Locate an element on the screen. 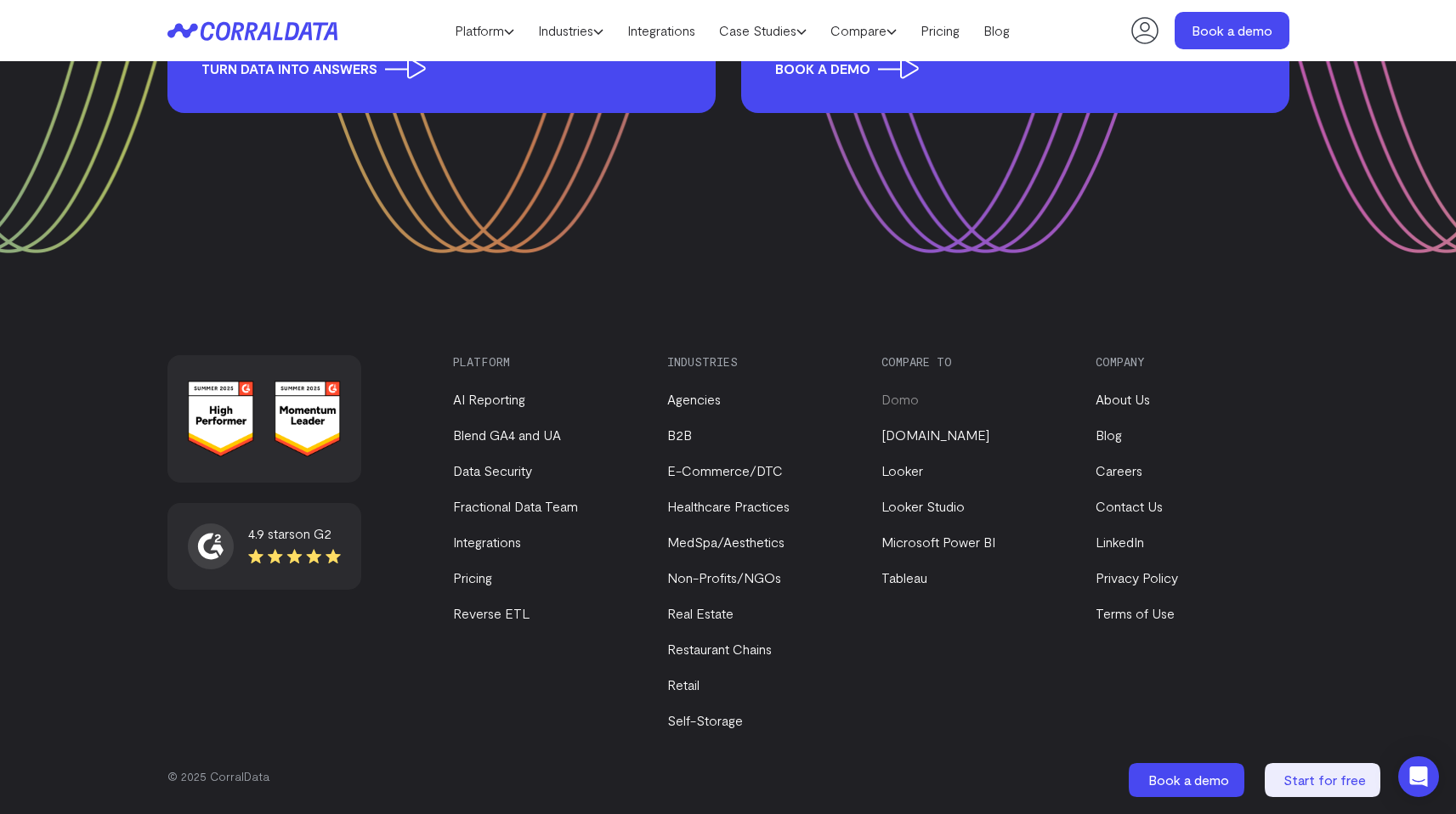 Image resolution: width=1456 pixels, height=814 pixels. a: Reverse ETL is located at coordinates (492, 612).